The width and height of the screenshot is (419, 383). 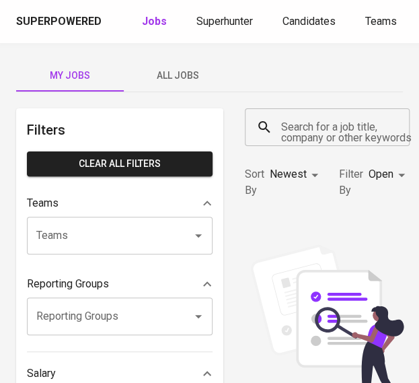 I want to click on p: Teams, so click(x=42, y=203).